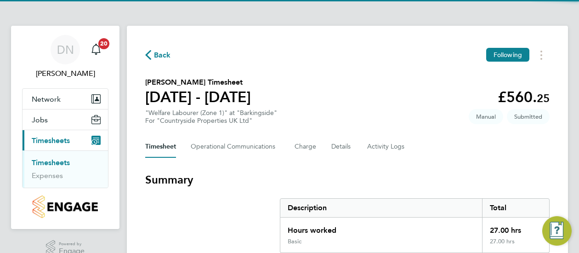  What do you see at coordinates (211, 117) in the screenshot?
I see `div: "Welfare Labourer (Zone 1)" at "Barkingside"` at bounding box center [211, 117].